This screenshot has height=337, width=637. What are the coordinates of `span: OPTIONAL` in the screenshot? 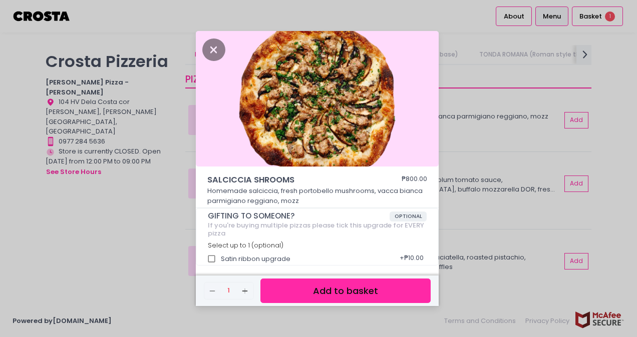 It's located at (408, 217).